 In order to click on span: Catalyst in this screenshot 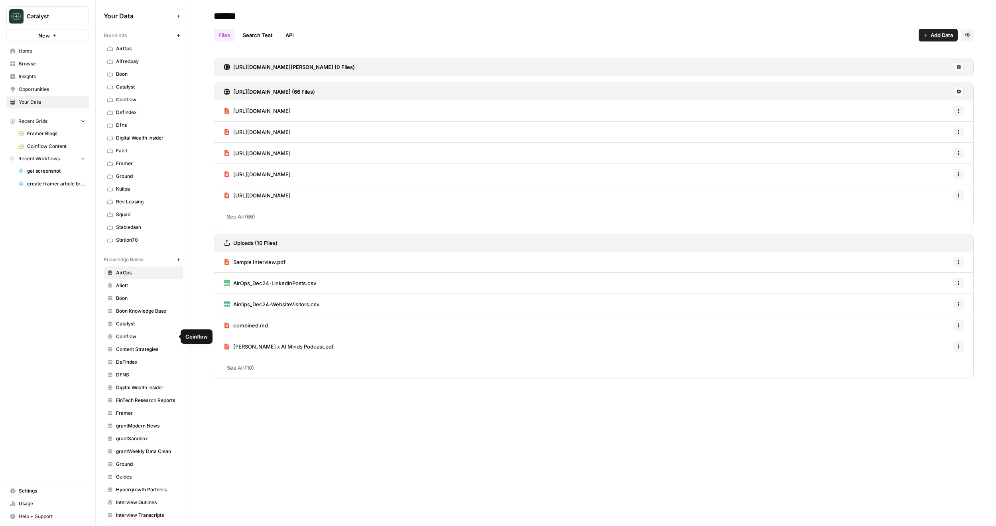, I will do `click(51, 16)`.